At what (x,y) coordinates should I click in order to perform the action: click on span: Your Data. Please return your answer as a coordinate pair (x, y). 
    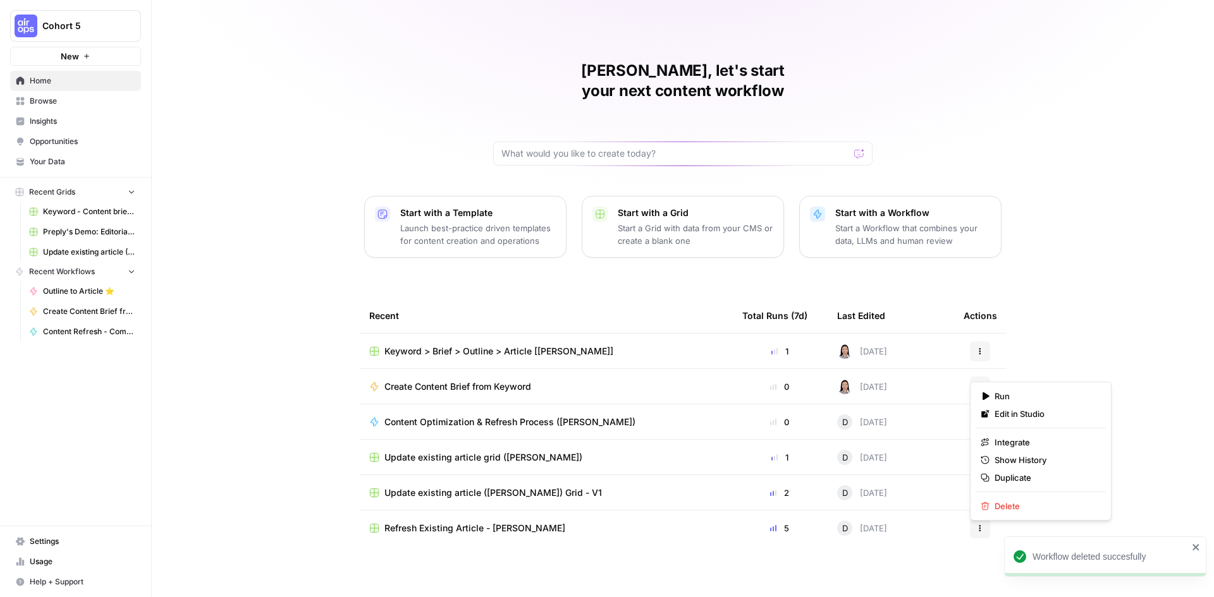
    Looking at the image, I should click on (82, 162).